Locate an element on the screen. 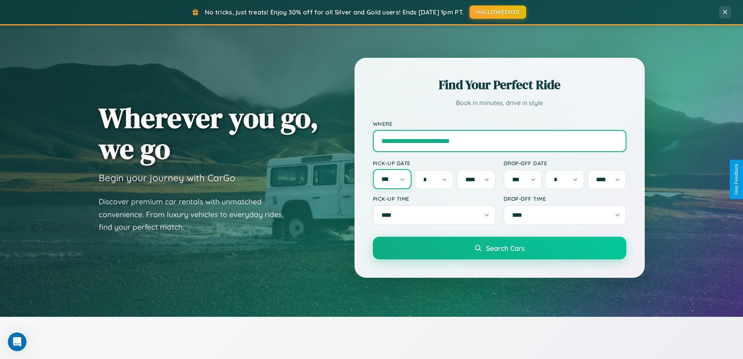  p: Discover premium car rentals with unmatched convenience. From luxury vehicles to everyday rides, ... is located at coordinates (196, 214).